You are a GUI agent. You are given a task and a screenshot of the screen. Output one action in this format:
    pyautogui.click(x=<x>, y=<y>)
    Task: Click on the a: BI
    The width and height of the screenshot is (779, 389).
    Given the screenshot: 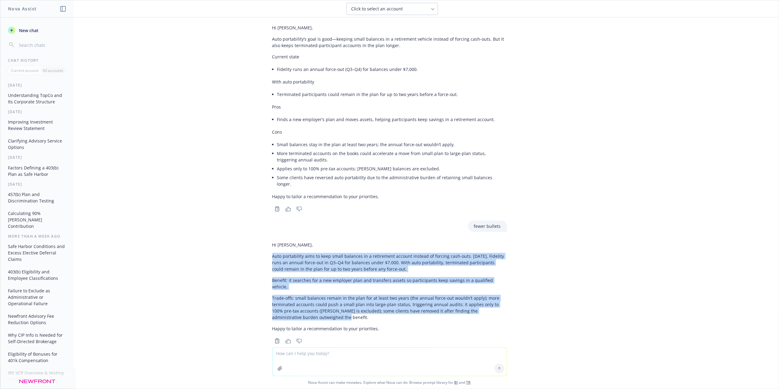 What is the action you would take?
    pyautogui.click(x=456, y=382)
    